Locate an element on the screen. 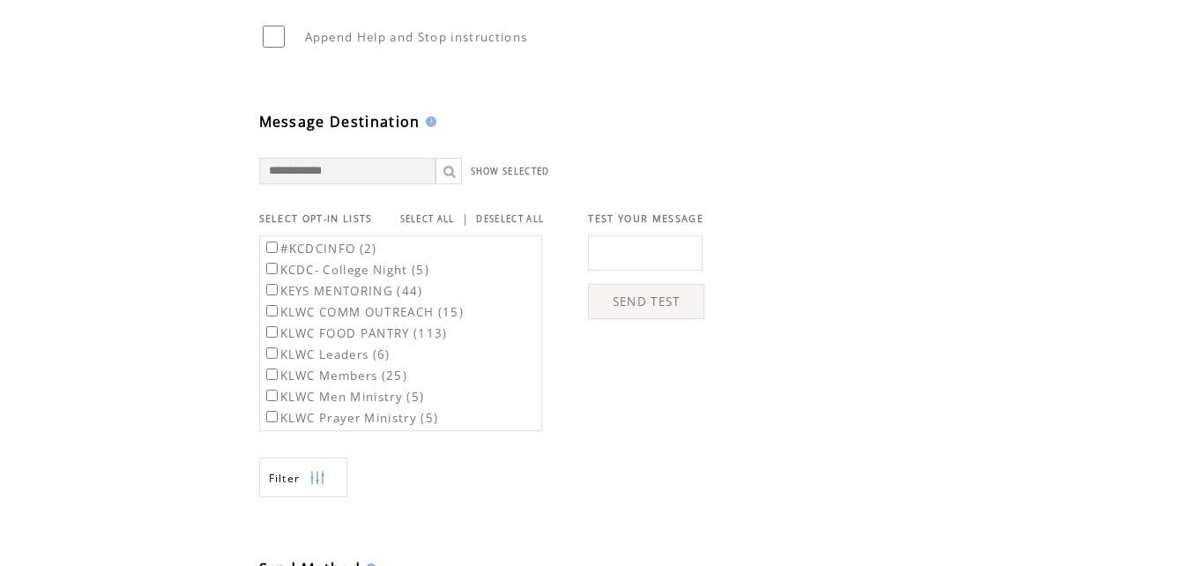 This screenshot has width=1184, height=566. img: filters.png is located at coordinates (317, 478).